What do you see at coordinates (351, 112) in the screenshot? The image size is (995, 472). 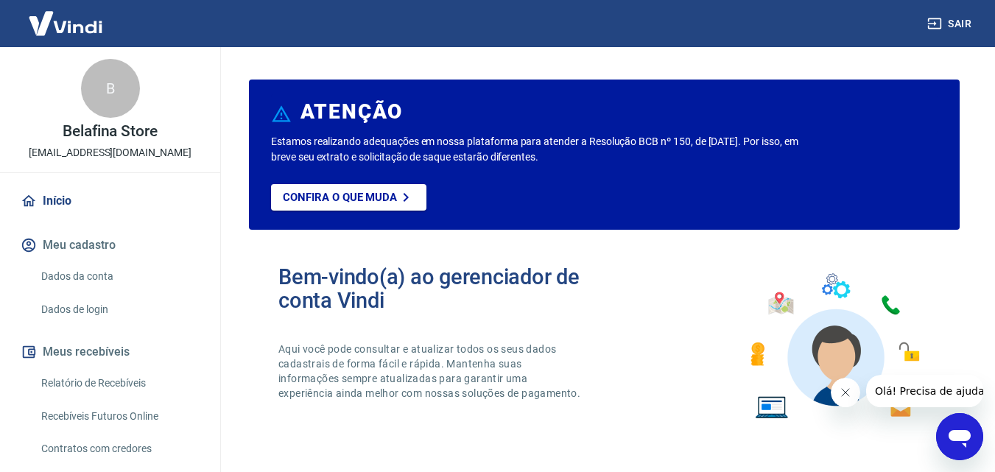 I see `h6: ATENÇÃO` at bounding box center [351, 112].